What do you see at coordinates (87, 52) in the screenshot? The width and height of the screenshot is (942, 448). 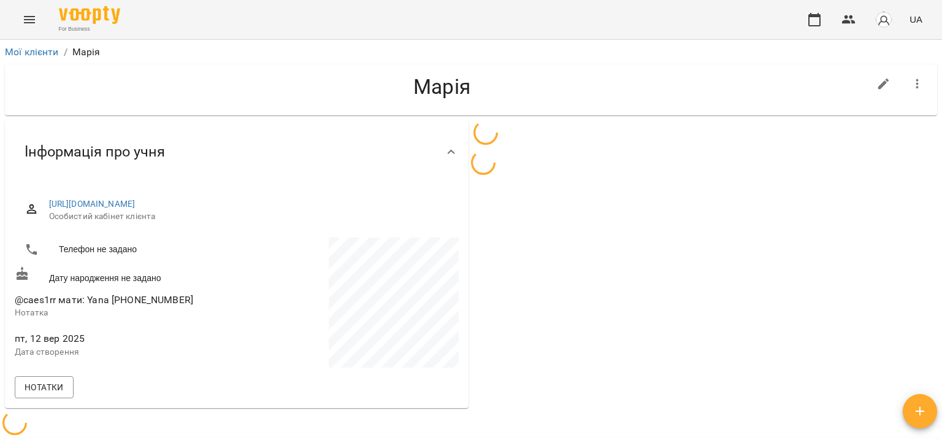 I see `p: Марія` at bounding box center [87, 52].